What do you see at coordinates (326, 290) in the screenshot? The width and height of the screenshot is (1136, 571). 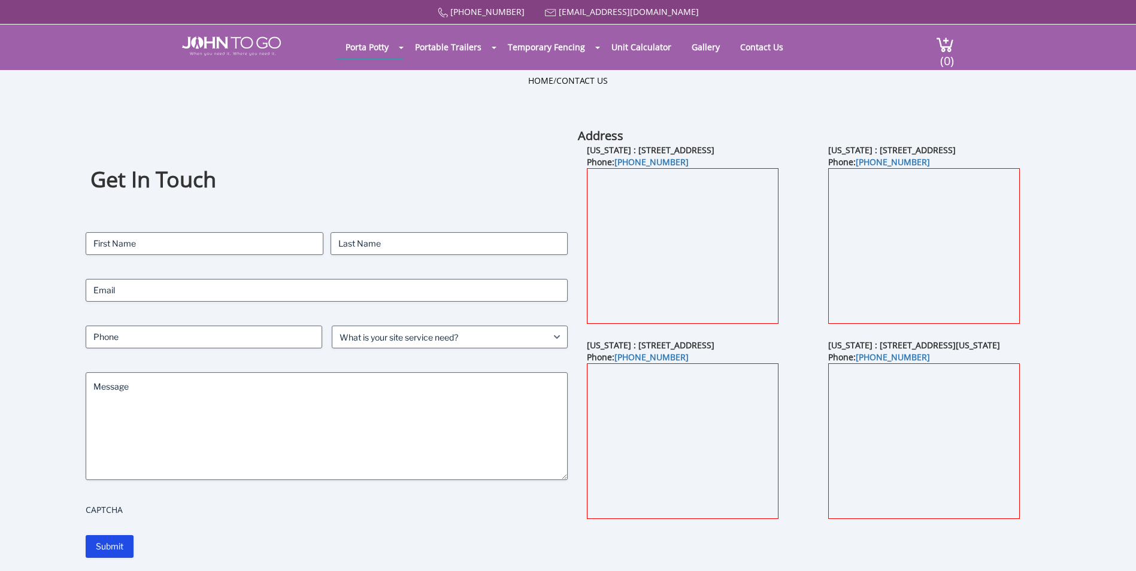 I see `input: Email` at bounding box center [326, 290].